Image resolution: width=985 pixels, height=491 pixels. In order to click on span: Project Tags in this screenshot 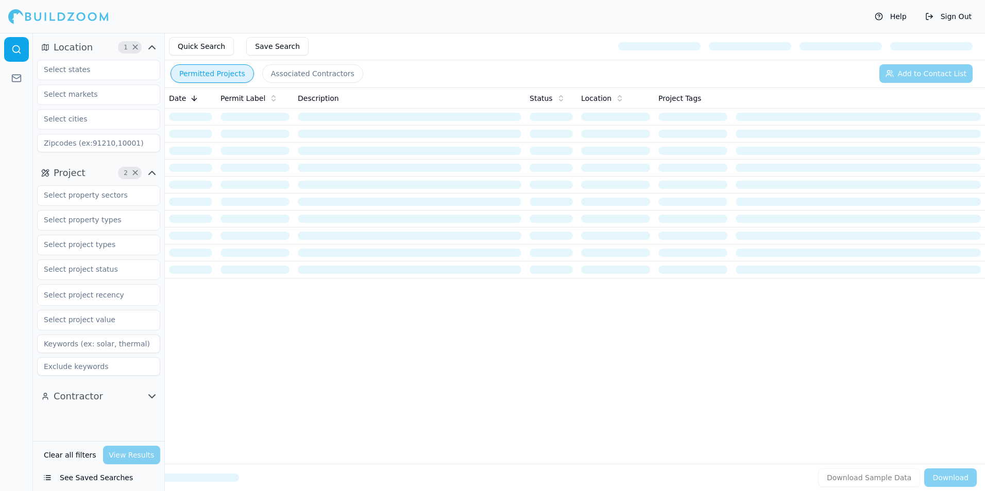, I will do `click(679, 98)`.